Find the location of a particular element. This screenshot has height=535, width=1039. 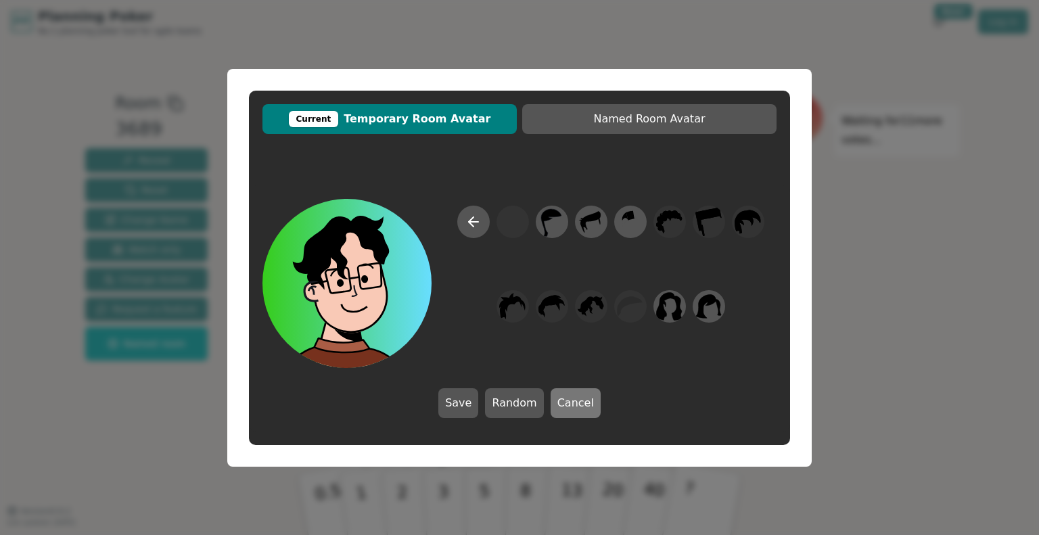

button: Named Room Avatar is located at coordinates (650, 119).